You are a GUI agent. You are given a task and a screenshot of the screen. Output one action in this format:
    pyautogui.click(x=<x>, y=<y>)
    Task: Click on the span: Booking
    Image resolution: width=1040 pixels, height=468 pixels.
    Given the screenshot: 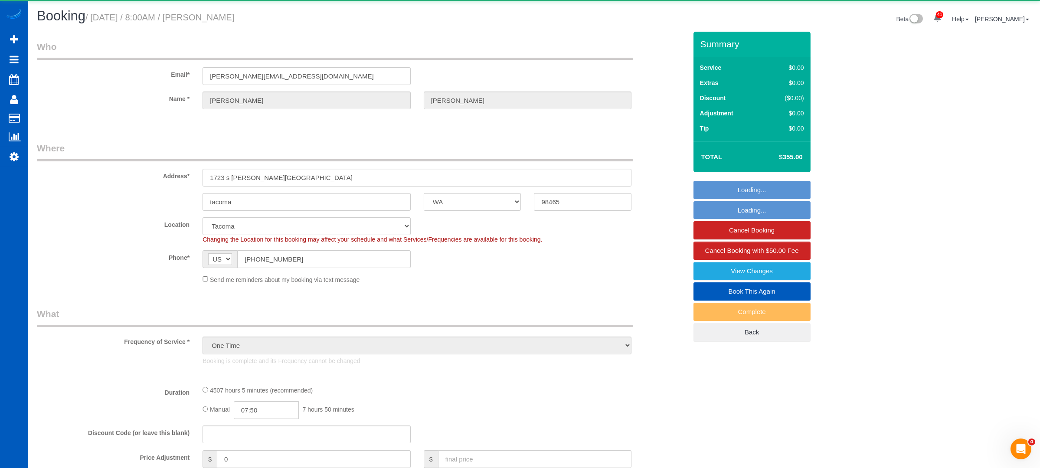 What is the action you would take?
    pyautogui.click(x=61, y=16)
    